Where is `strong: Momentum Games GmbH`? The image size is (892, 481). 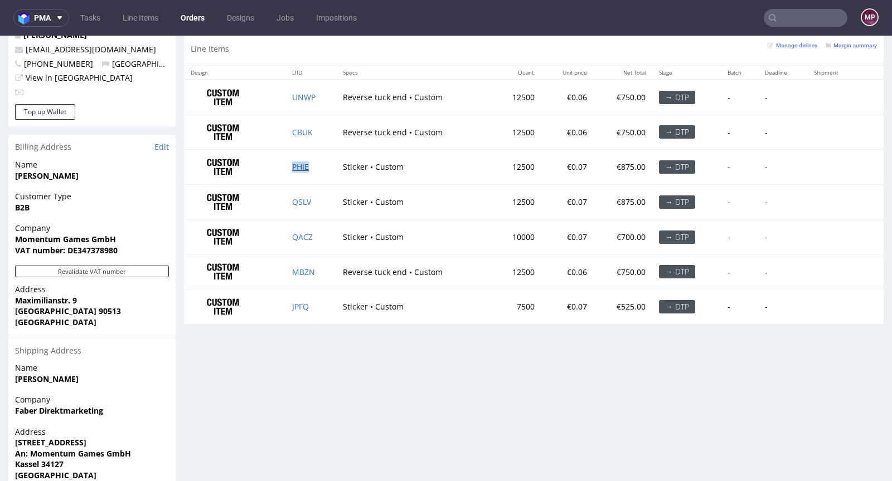
strong: Momentum Games GmbH is located at coordinates (65, 203).